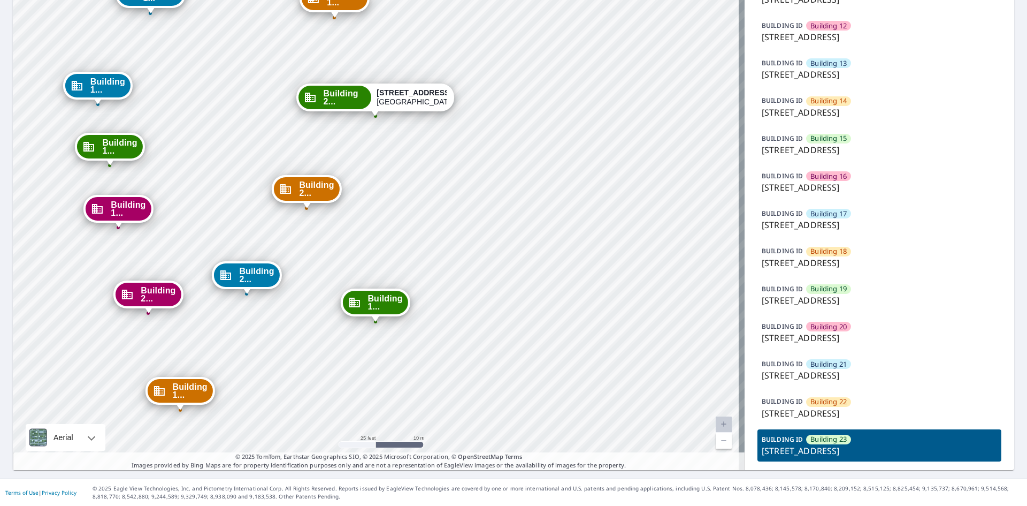 This screenshot has width=1027, height=506. Describe the element at coordinates (829, 401) in the screenshot. I see `span: Building 22` at that location.